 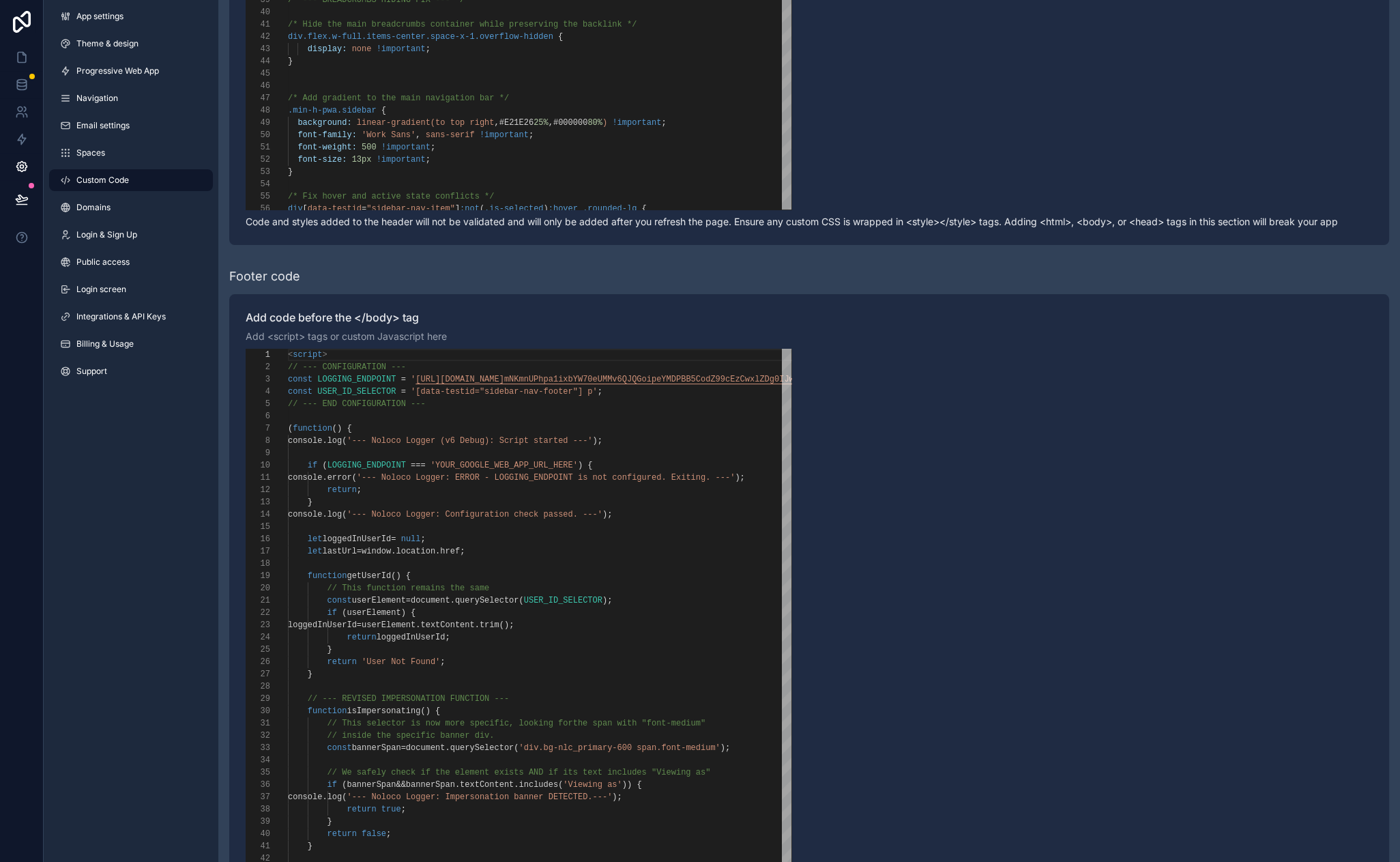 I want to click on span: LOGGING_ENDPOINT, so click(x=367, y=465).